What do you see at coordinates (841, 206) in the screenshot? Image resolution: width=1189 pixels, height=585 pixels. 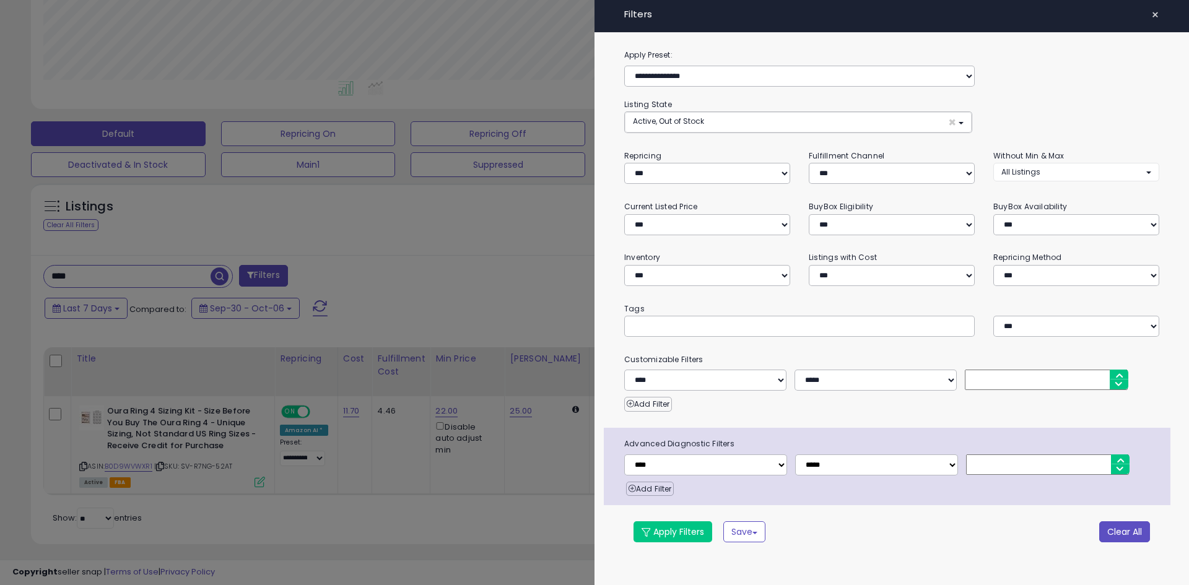 I see `small: BuyBox Eligibility` at bounding box center [841, 206].